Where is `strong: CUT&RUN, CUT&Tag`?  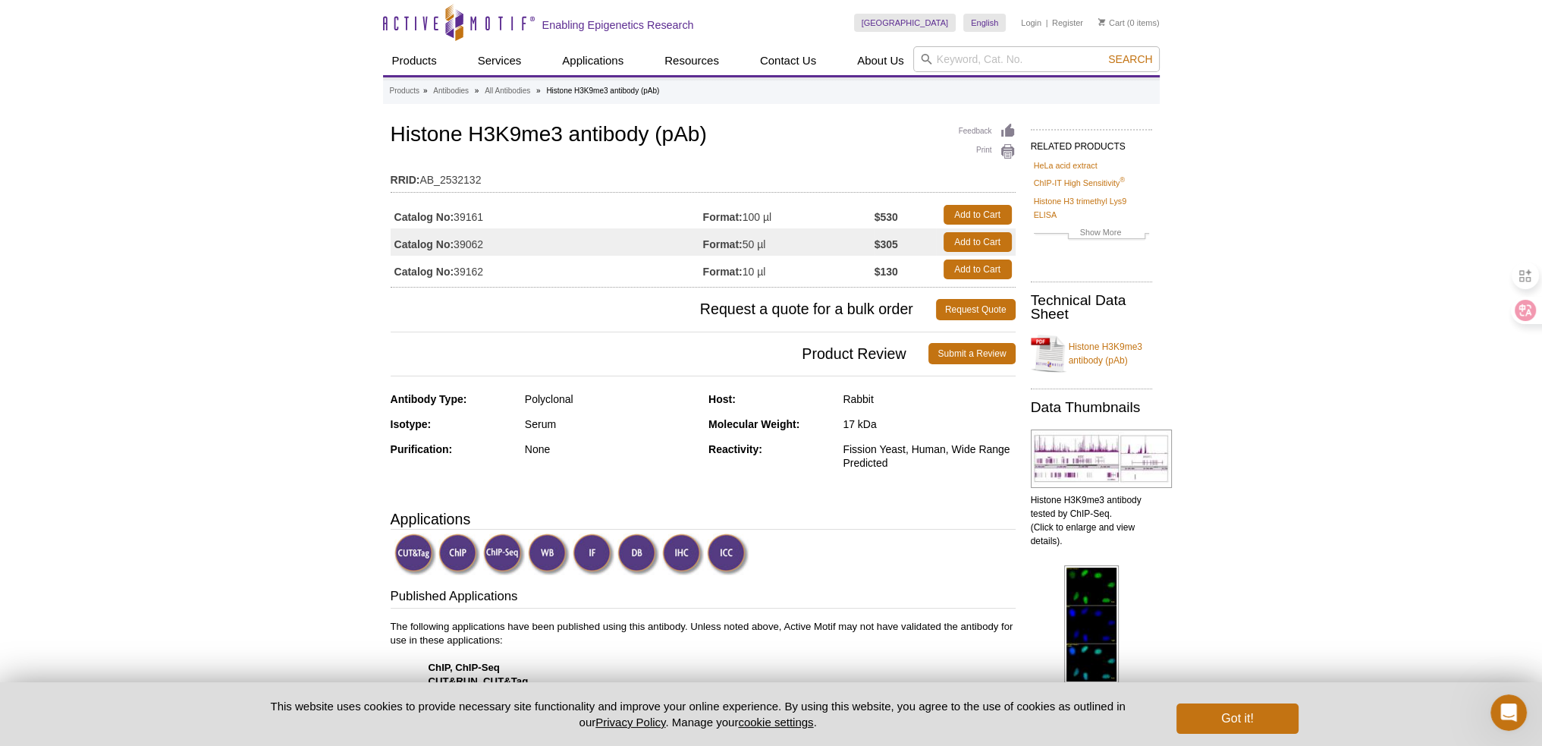 strong: CUT&RUN, CUT&Tag is located at coordinates (479, 680).